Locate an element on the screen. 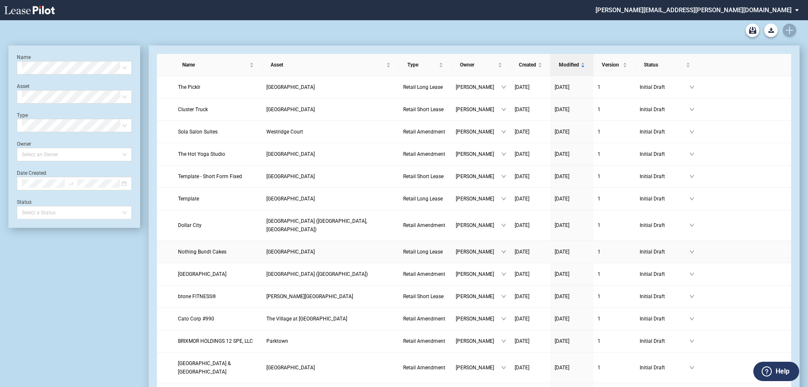 Image resolution: width=808 pixels, height=387 pixels. a: Parktown is located at coordinates (330, 341).